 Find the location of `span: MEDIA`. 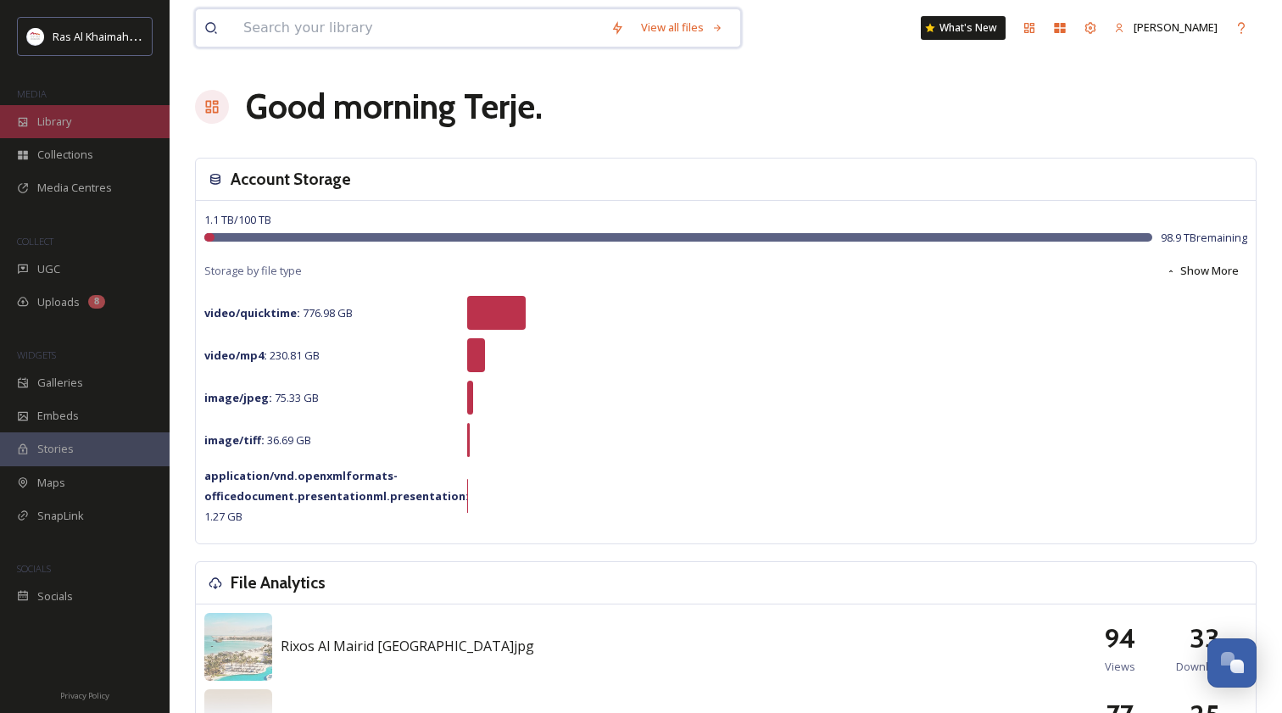

span: MEDIA is located at coordinates (31, 93).